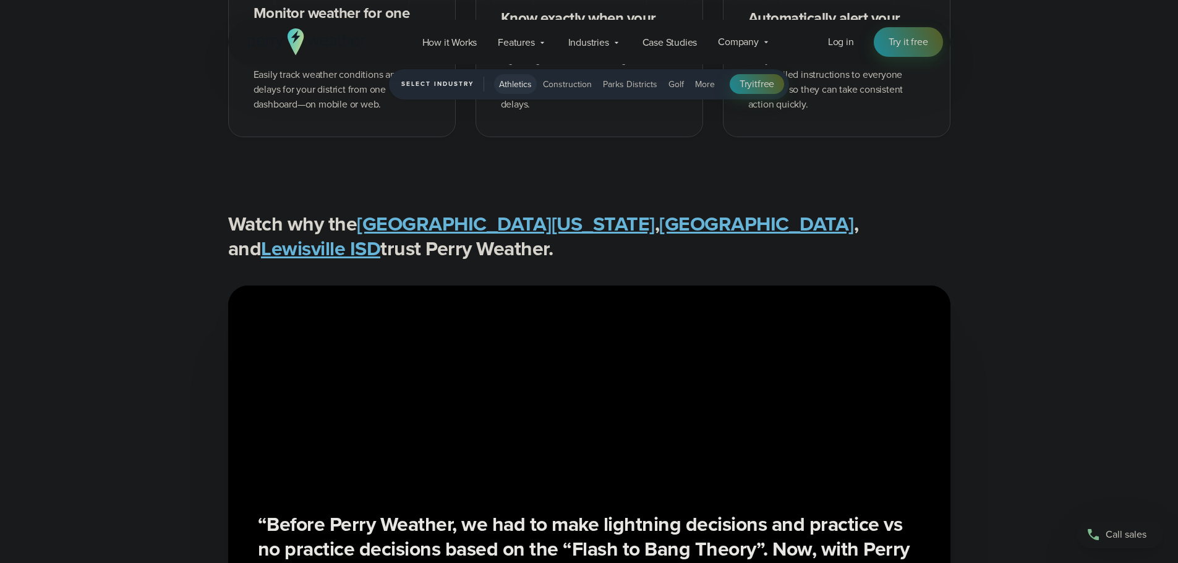 The image size is (1178, 563). What do you see at coordinates (676, 84) in the screenshot?
I see `span: Golf` at bounding box center [676, 84].